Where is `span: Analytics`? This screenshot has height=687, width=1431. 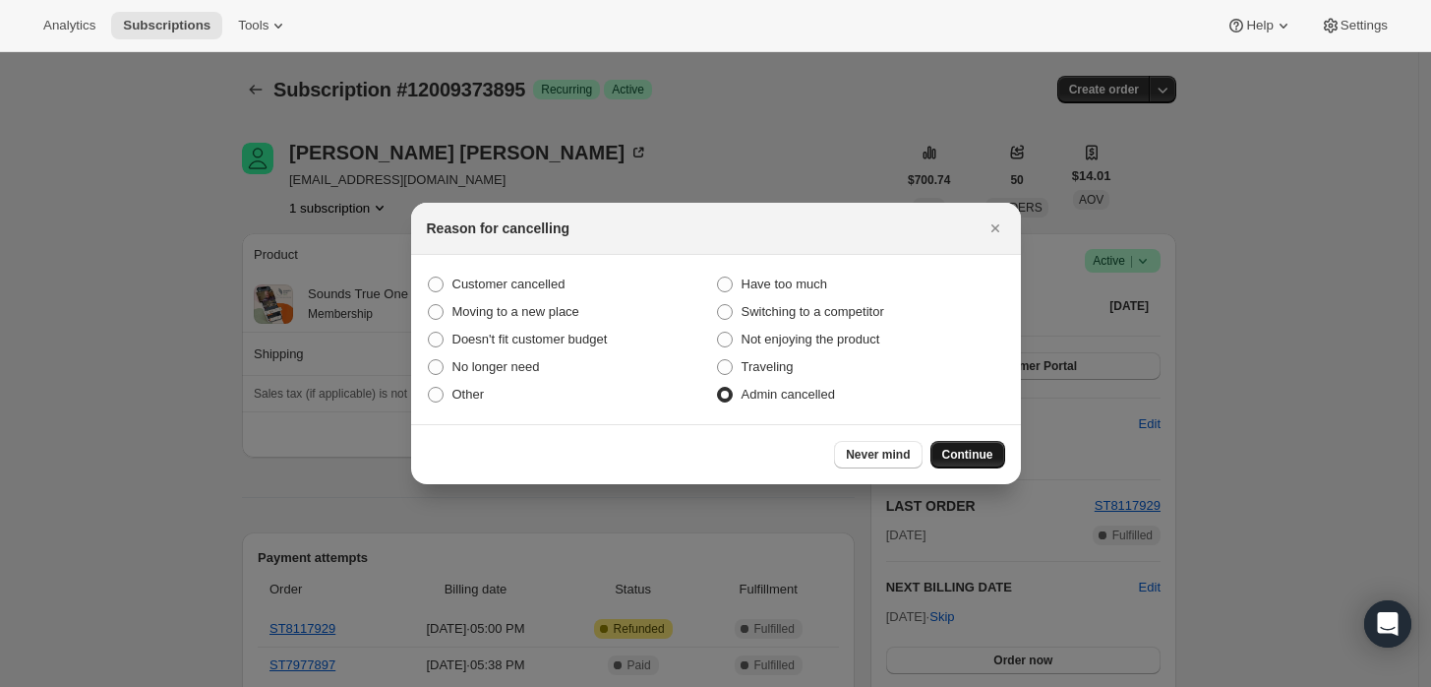
span: Analytics is located at coordinates (69, 26).